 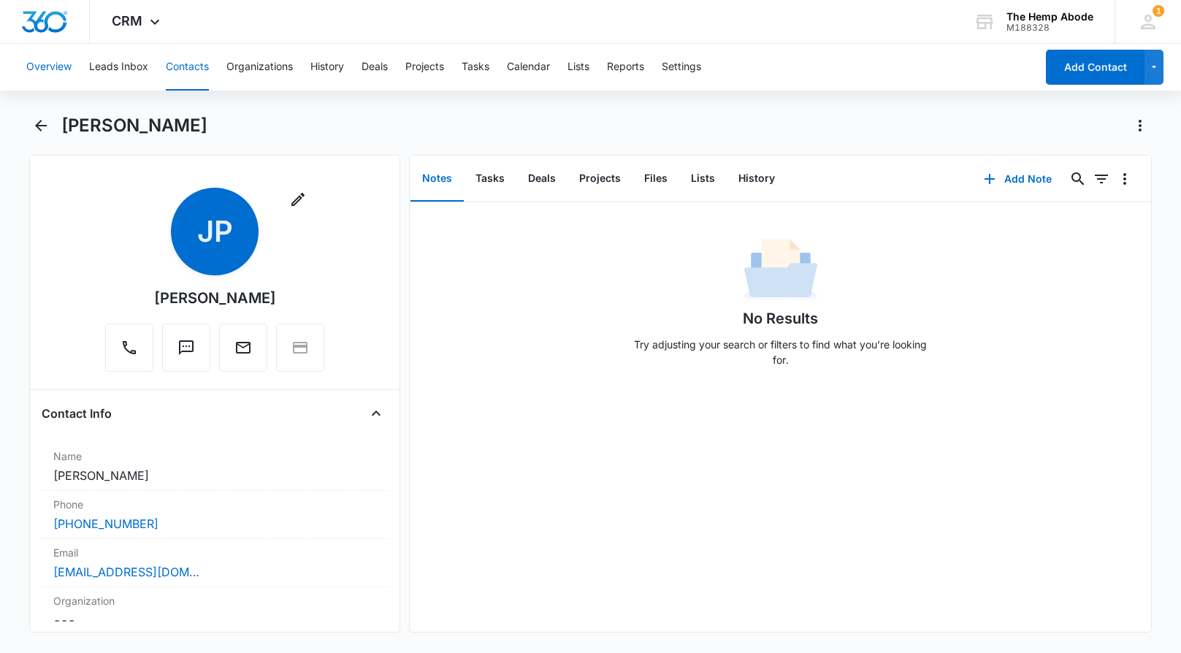 What do you see at coordinates (215, 552) in the screenshot?
I see `label: Email` at bounding box center [215, 552].